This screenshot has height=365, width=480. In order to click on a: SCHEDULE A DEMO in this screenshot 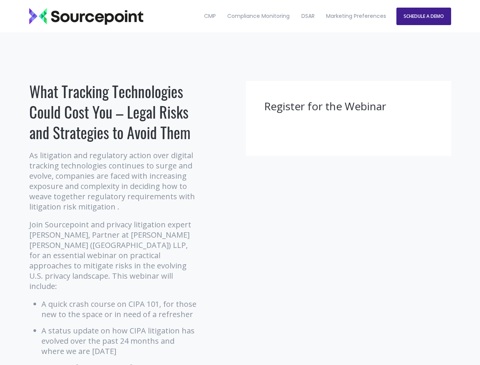, I will do `click(424, 16)`.